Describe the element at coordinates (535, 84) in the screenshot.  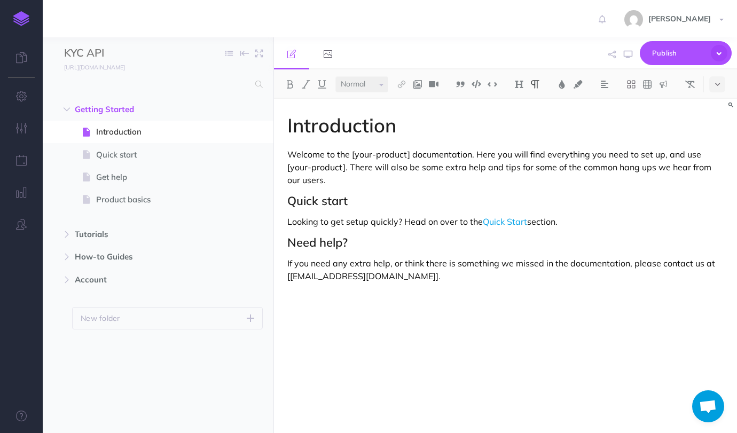
I see `img: Paragraph button` at that location.